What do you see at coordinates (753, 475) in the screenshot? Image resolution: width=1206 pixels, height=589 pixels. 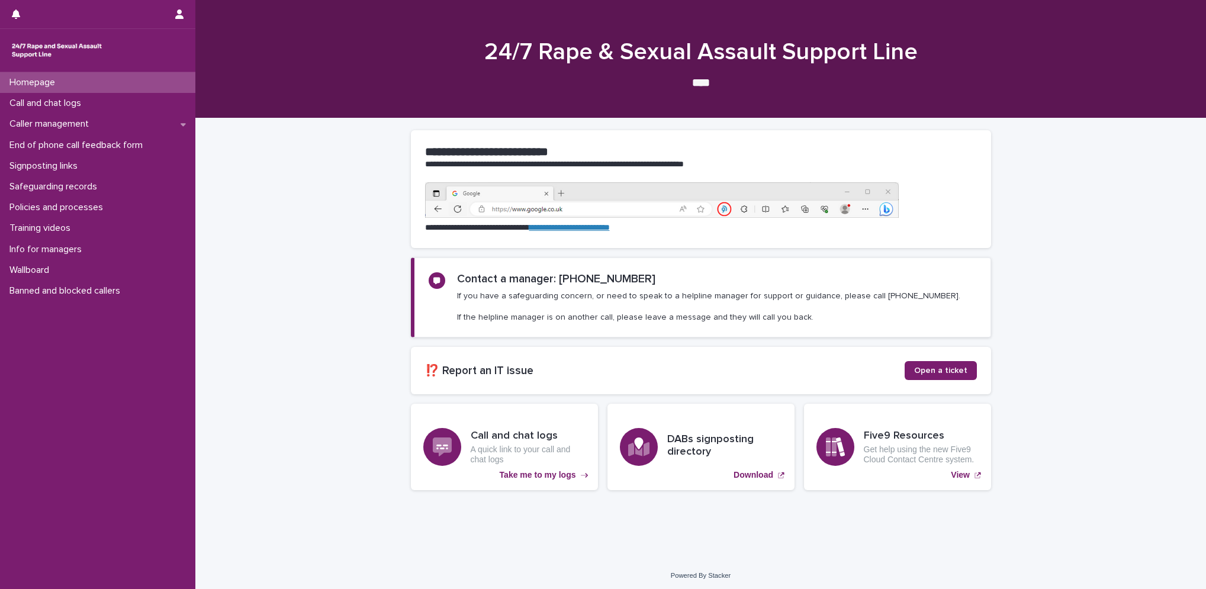 I see `p: Download` at bounding box center [753, 475].